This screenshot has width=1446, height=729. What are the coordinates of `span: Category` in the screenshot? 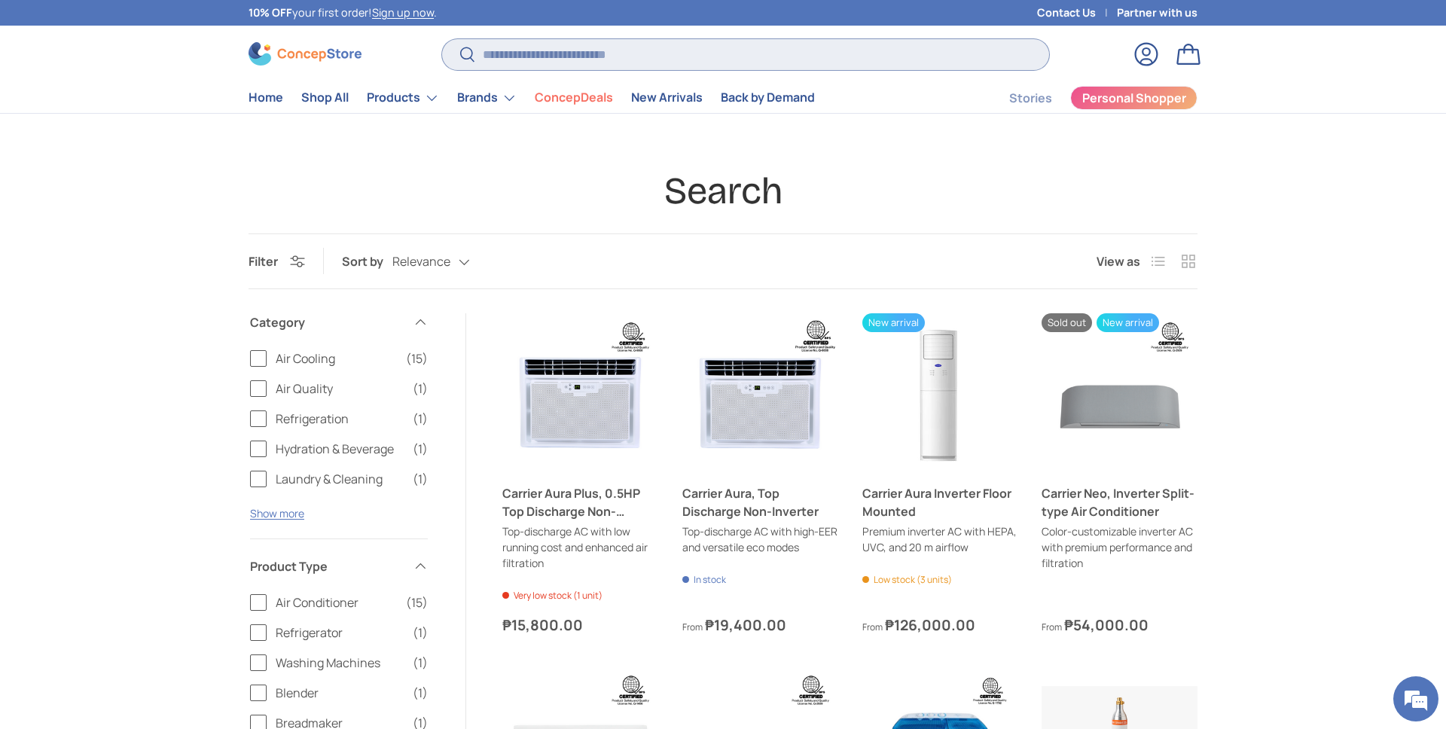 It's located at (327, 322).